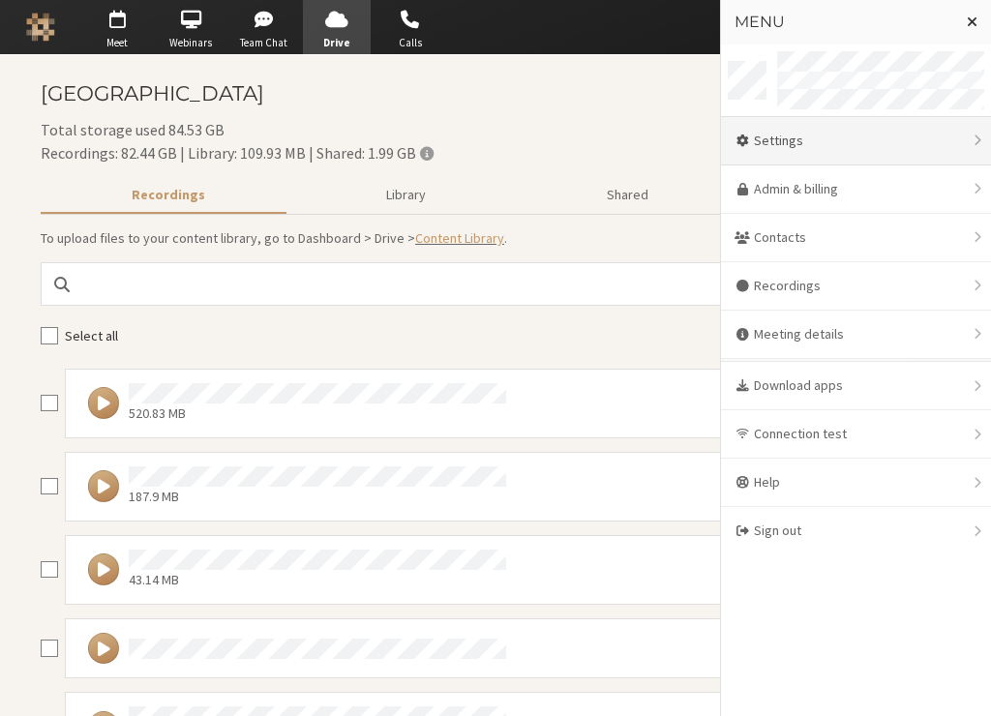 The width and height of the screenshot is (991, 716). What do you see at coordinates (117, 43) in the screenshot?
I see `span: Meet` at bounding box center [117, 43].